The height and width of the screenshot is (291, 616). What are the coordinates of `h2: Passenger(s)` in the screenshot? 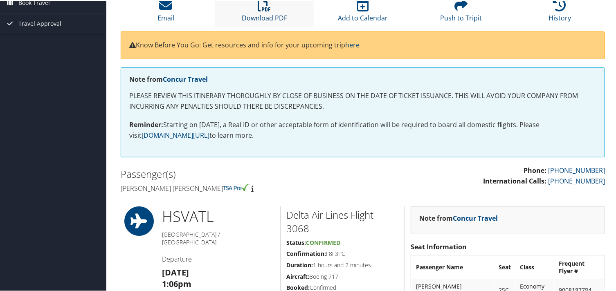 It's located at (238, 173).